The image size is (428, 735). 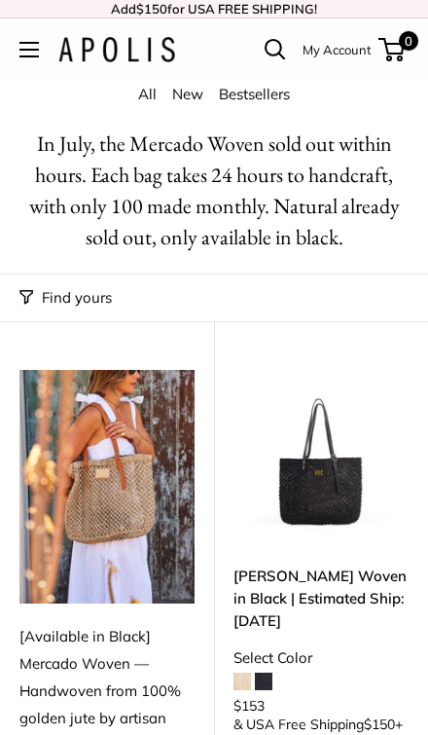 I want to click on a: Mercado Woven in Black | Estimated Ship: Oct. 19thMercado Woven in Black | Estimated Ship: Oct. 19th, so click(x=321, y=457).